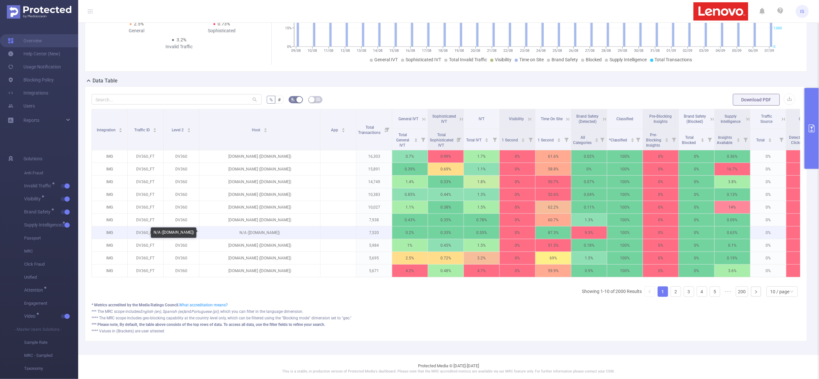  Describe the element at coordinates (408, 119) in the screenshot. I see `span: General IVT` at that location.